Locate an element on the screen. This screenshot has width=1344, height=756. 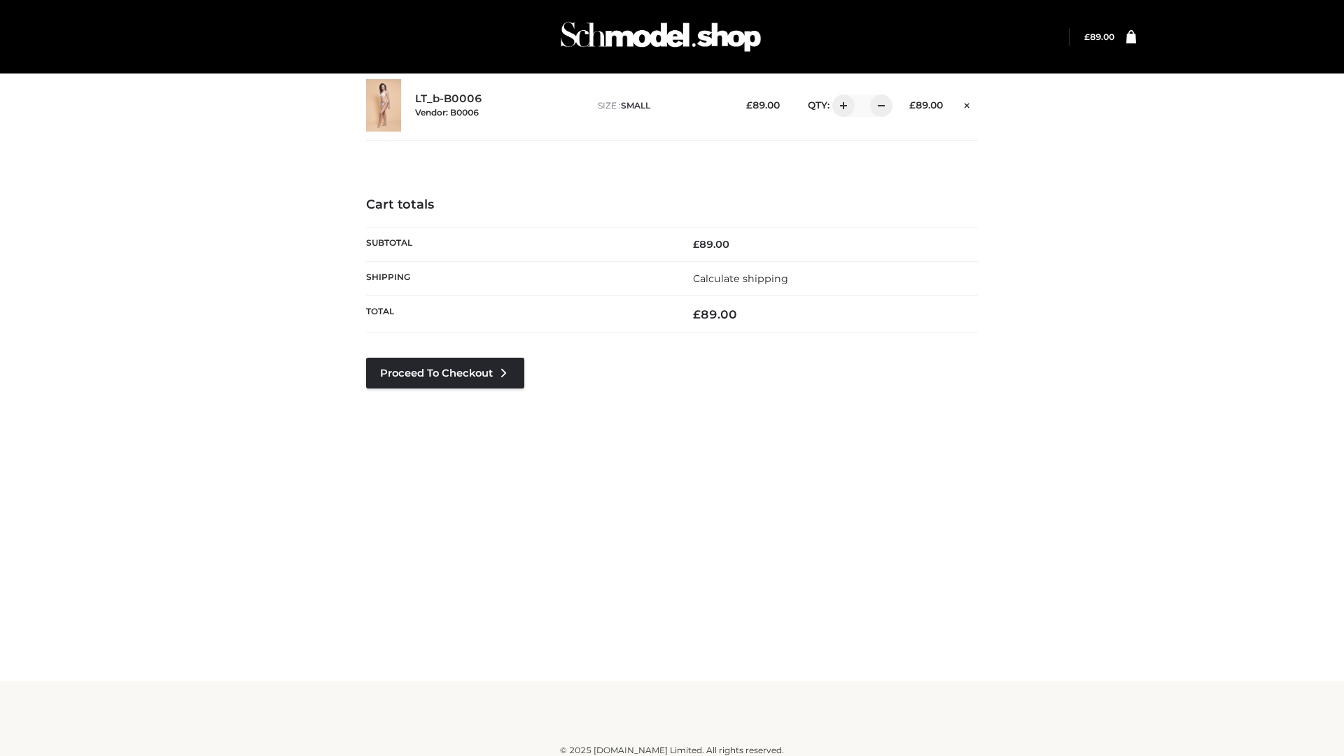
img: LT_b-B0006 - SMALL is located at coordinates (383, 105).